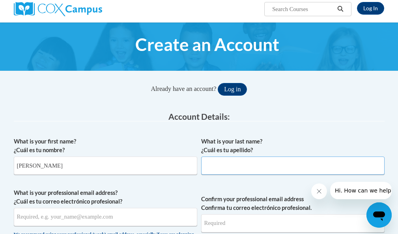  What do you see at coordinates (58, 9) in the screenshot?
I see `a: Cox Campus` at bounding box center [58, 9].